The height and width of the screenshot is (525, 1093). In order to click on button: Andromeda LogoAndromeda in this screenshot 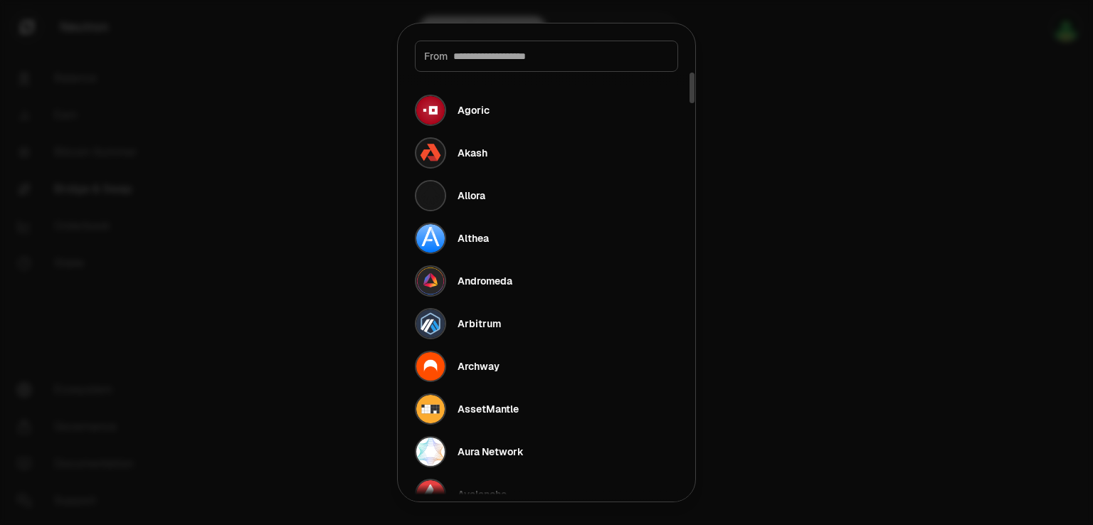, I will do `click(547, 281)`.